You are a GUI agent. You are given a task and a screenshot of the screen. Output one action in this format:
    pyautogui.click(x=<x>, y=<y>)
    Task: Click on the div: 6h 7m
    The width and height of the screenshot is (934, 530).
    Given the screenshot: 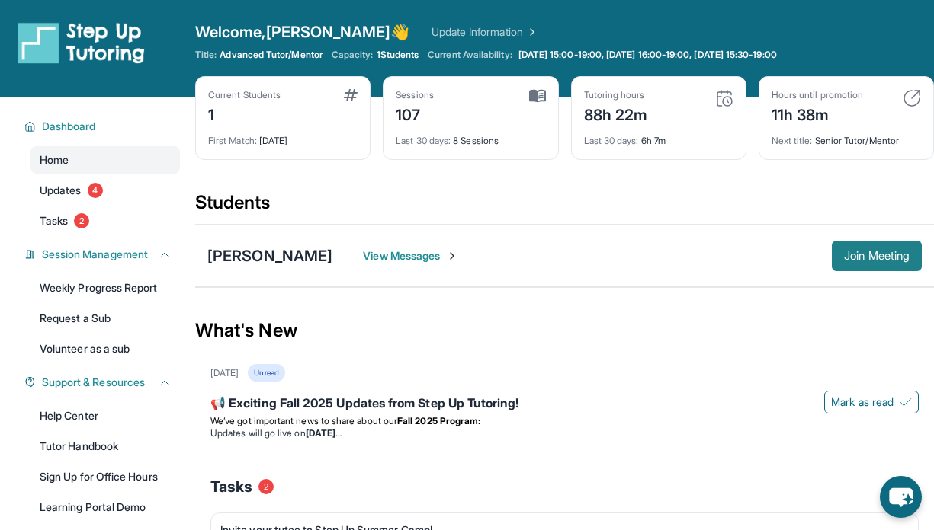 What is the action you would take?
    pyautogui.click(x=658, y=136)
    